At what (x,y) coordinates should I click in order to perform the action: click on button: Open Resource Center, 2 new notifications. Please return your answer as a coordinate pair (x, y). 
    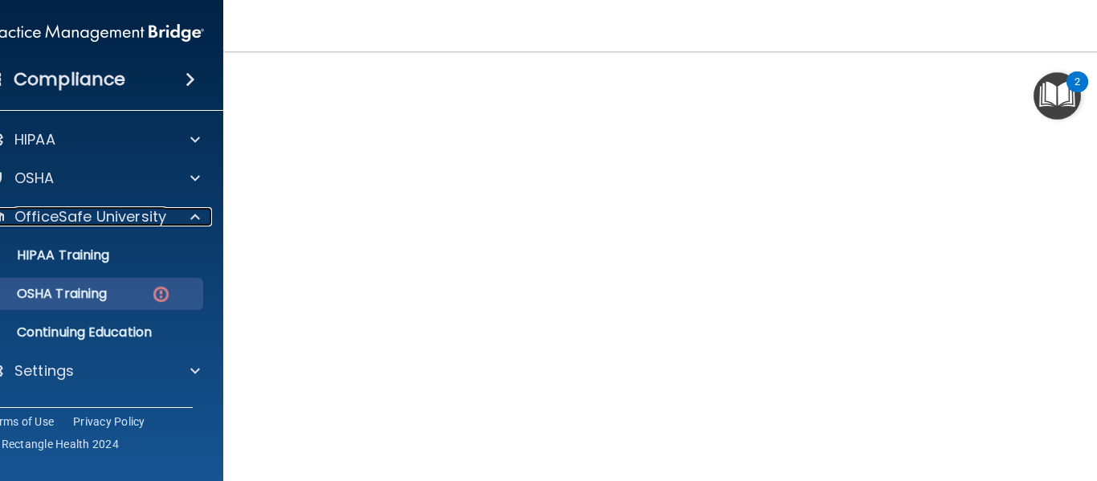
    Looking at the image, I should click on (1057, 96).